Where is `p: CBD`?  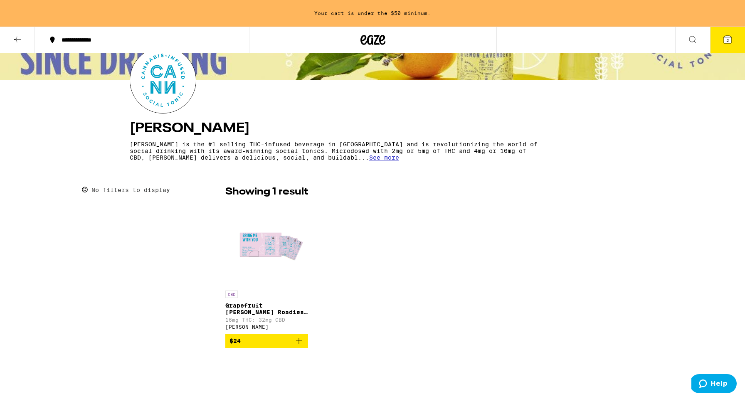 p: CBD is located at coordinates (231, 294).